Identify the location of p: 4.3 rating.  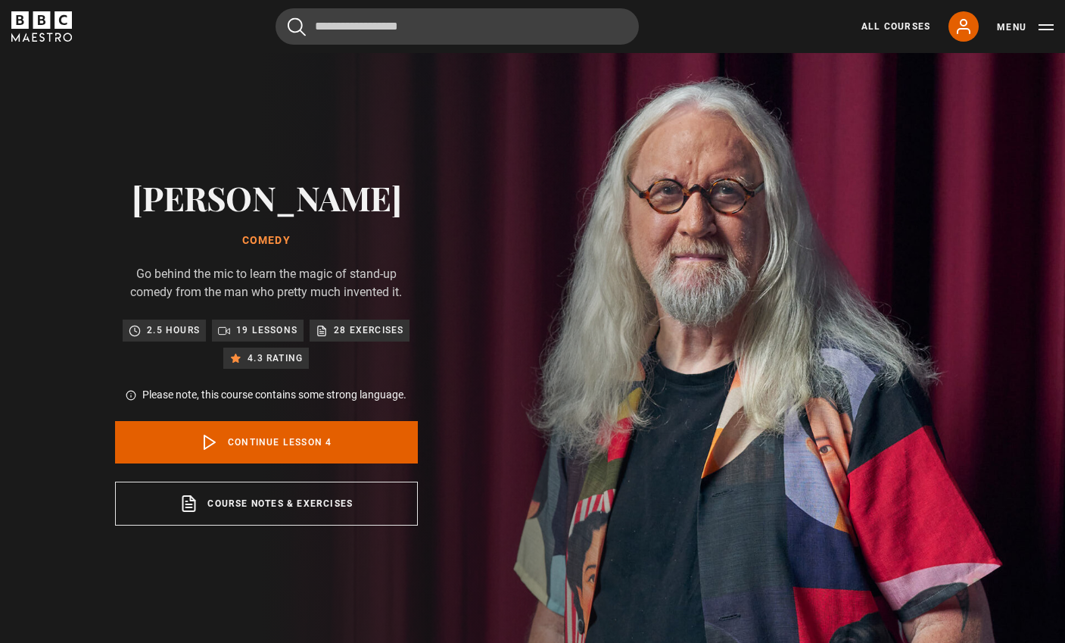
(275, 358).